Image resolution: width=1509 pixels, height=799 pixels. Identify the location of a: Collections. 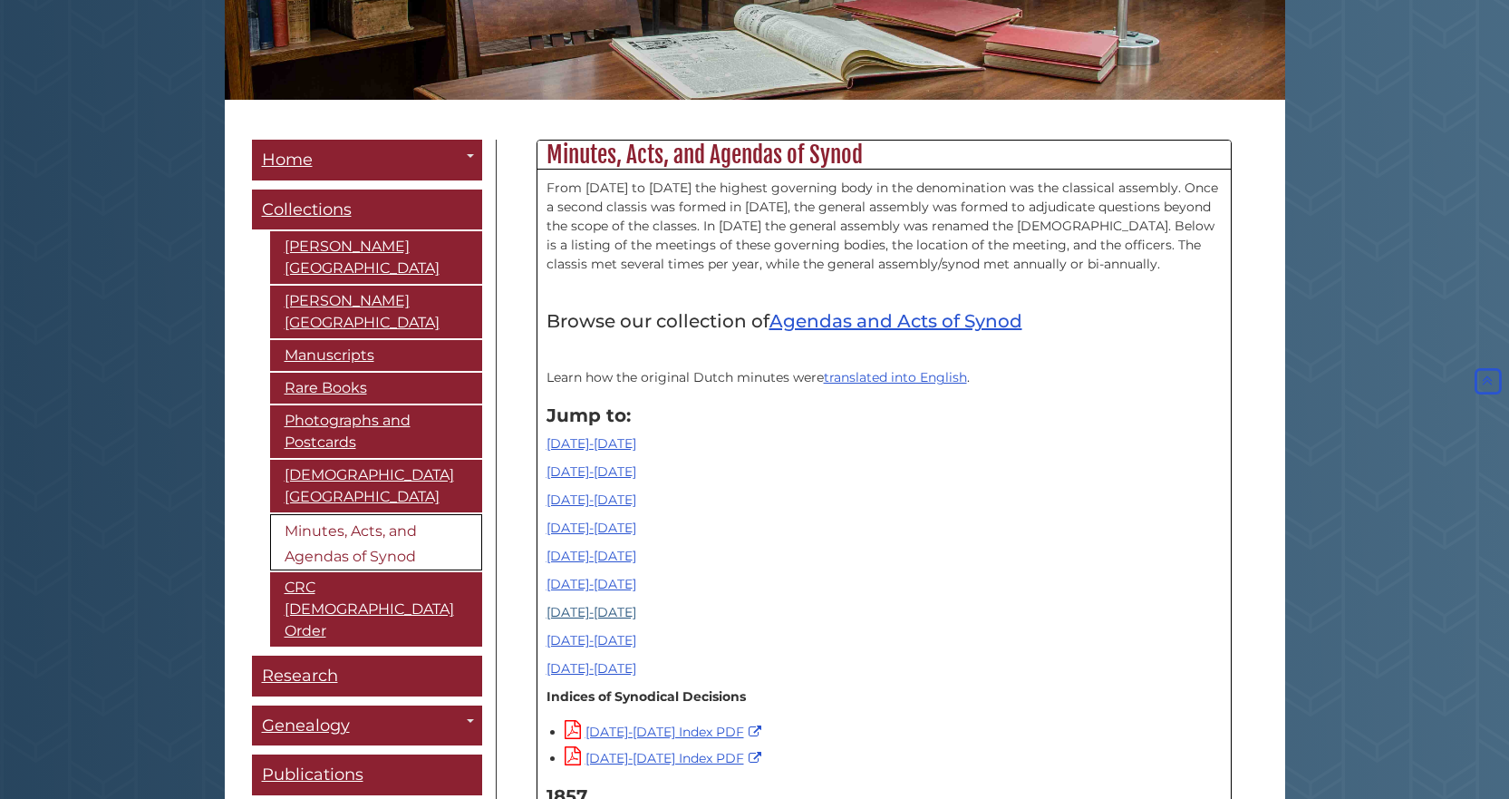
(367, 209).